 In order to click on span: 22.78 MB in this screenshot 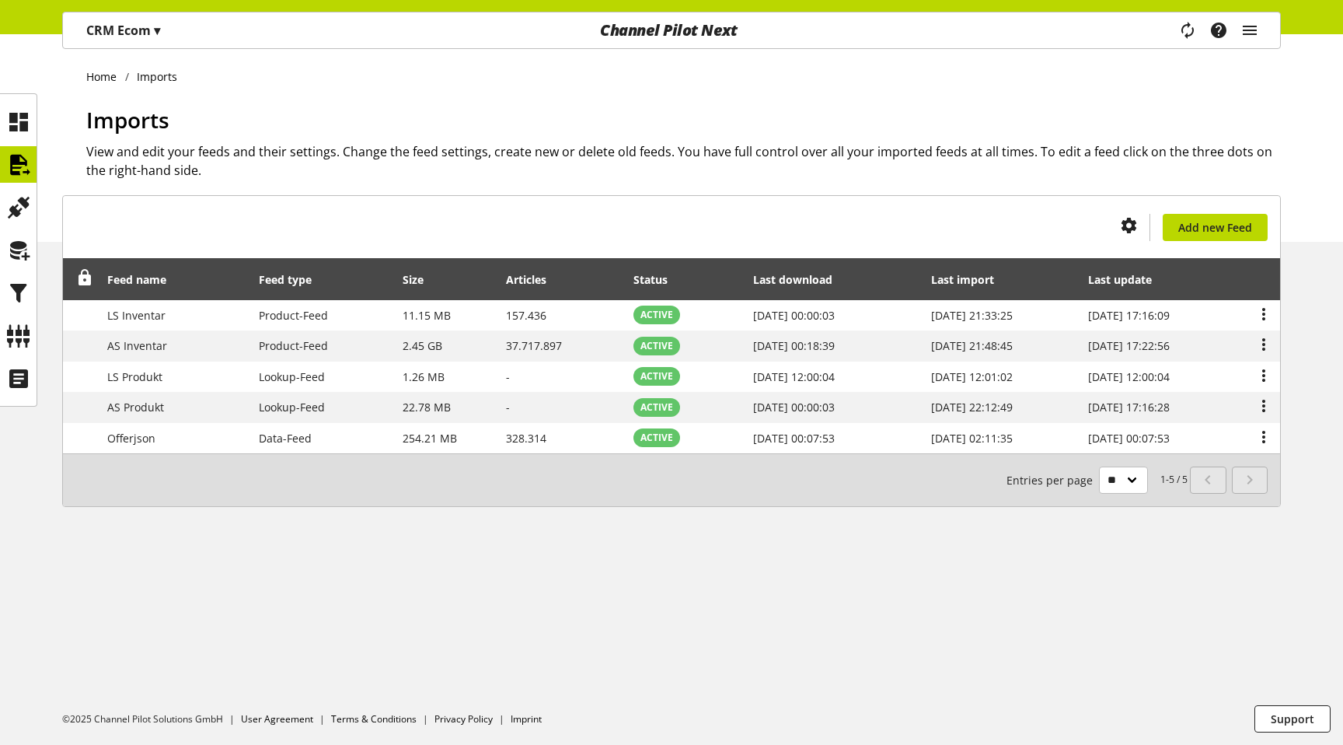, I will do `click(427, 407)`.